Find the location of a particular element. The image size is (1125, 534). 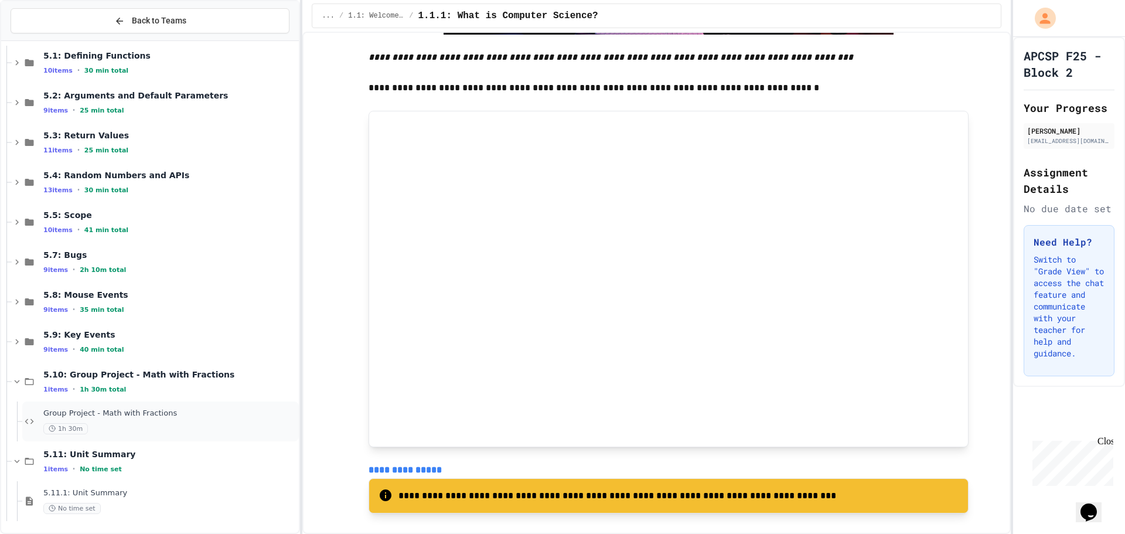

span: 5.3: Return Values is located at coordinates (170, 135).